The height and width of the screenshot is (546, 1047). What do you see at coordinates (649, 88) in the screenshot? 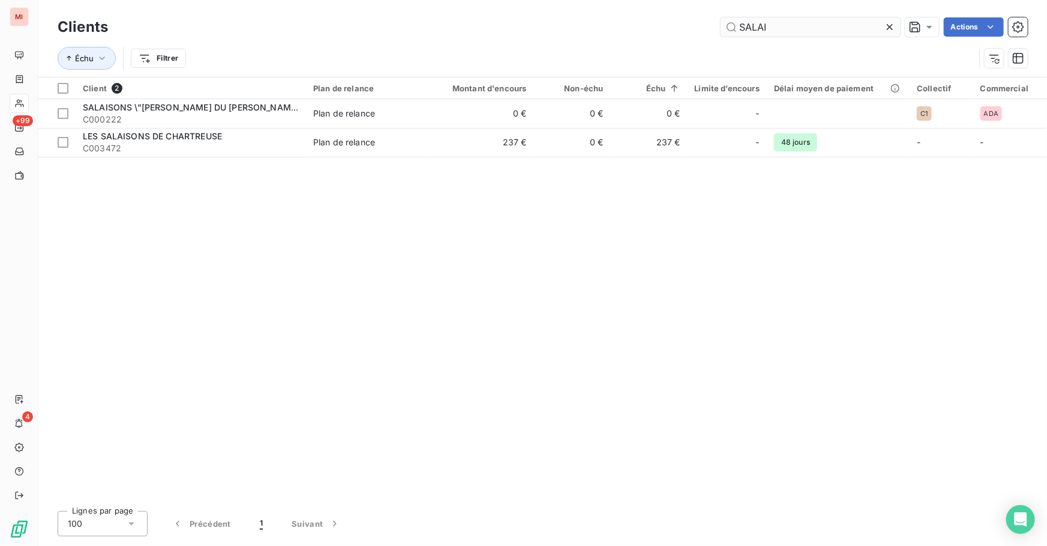
I see `div: Échu` at bounding box center [649, 88].